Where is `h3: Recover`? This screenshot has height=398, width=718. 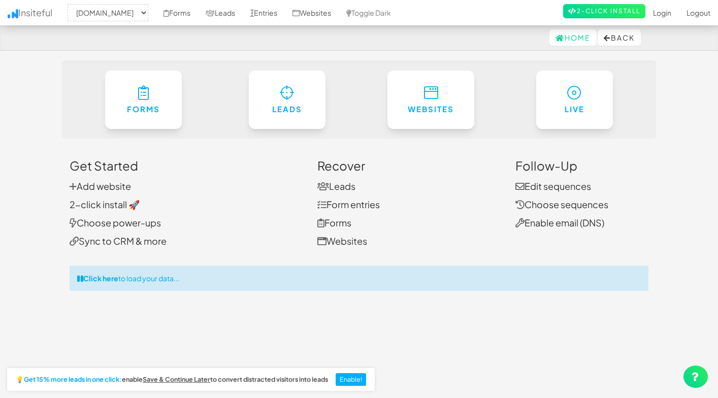 h3: Recover is located at coordinates (409, 165).